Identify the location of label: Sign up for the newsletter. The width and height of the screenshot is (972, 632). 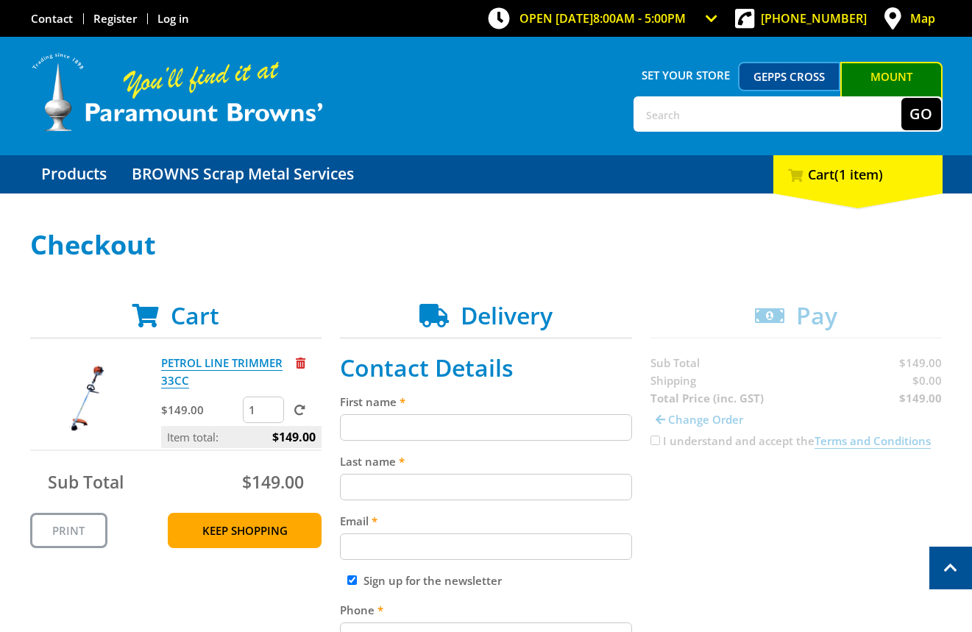
(432, 580).